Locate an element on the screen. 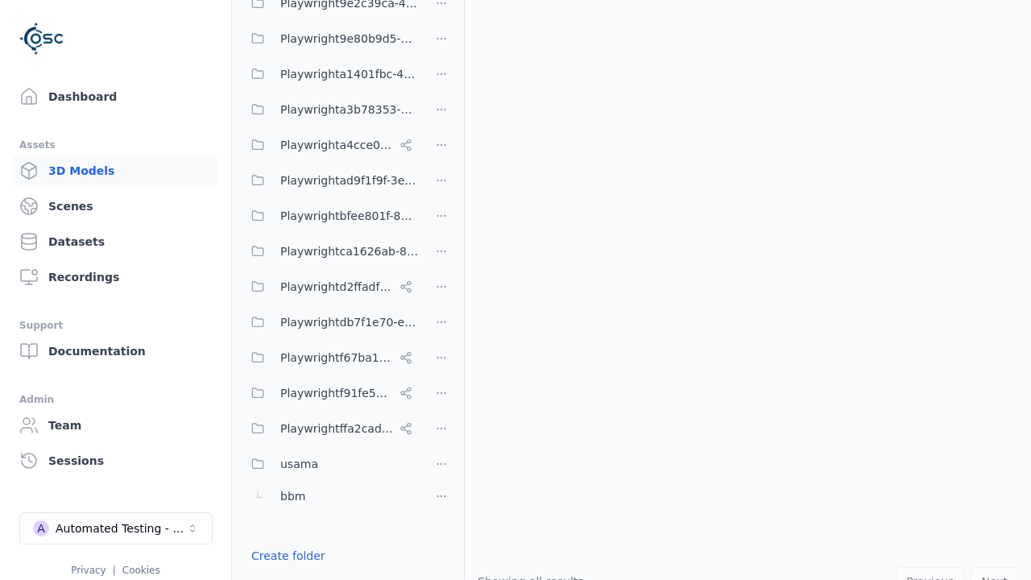 The image size is (1031, 580). span: Playwrighta1401fbc-43d7-48dd-a309-be935d99d708 is located at coordinates (349, 74).